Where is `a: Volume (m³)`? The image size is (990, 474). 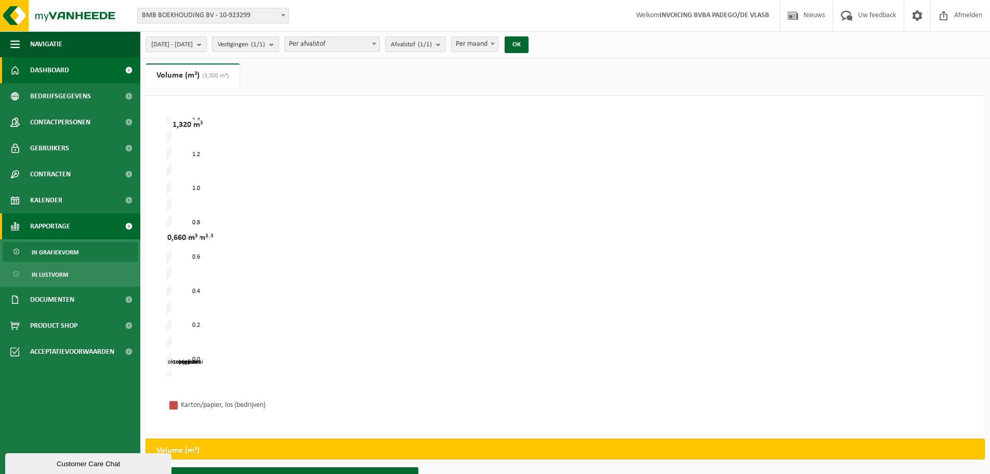 a: Volume (m³) is located at coordinates (193, 75).